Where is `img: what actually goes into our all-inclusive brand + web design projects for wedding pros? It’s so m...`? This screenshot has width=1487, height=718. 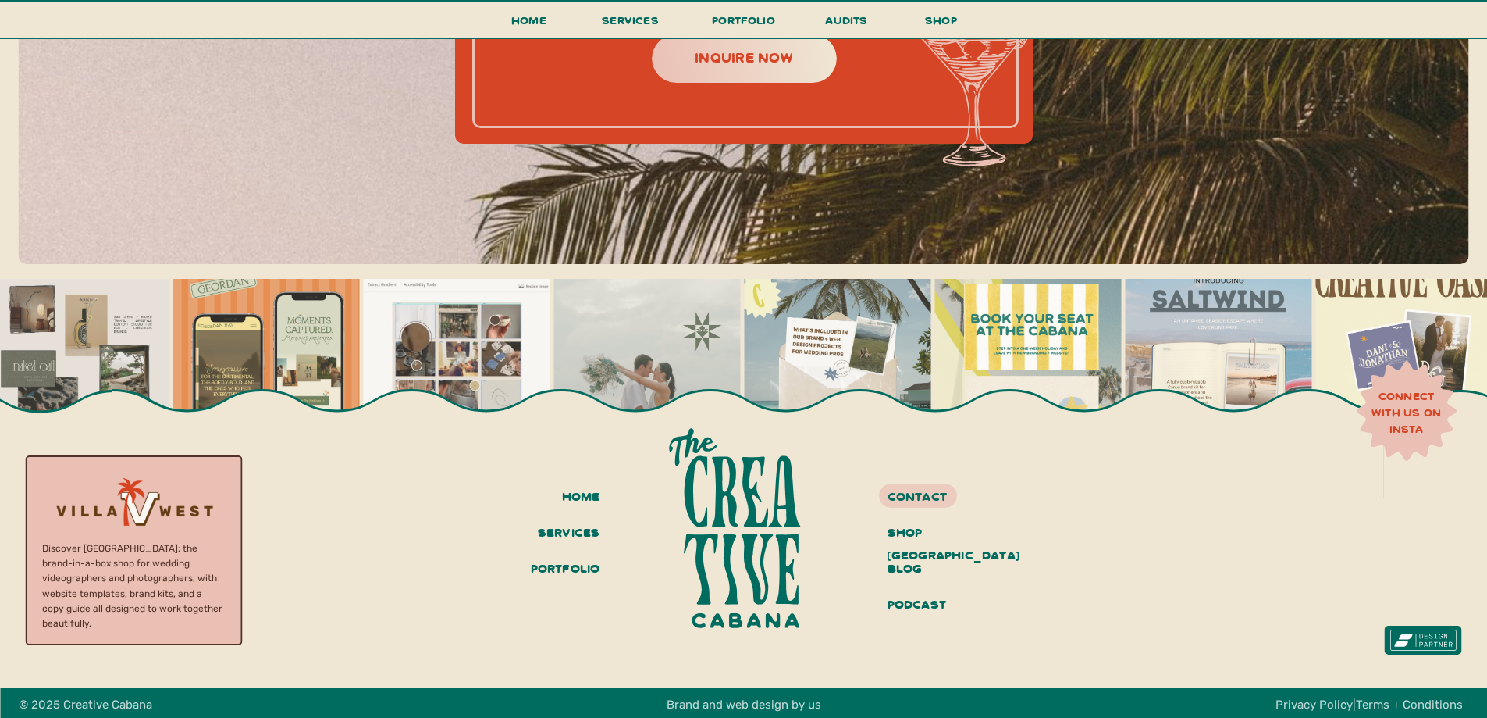 img: what actually goes into our all-inclusive brand + web design projects for wedding pros? It’s so m... is located at coordinates (837, 372).